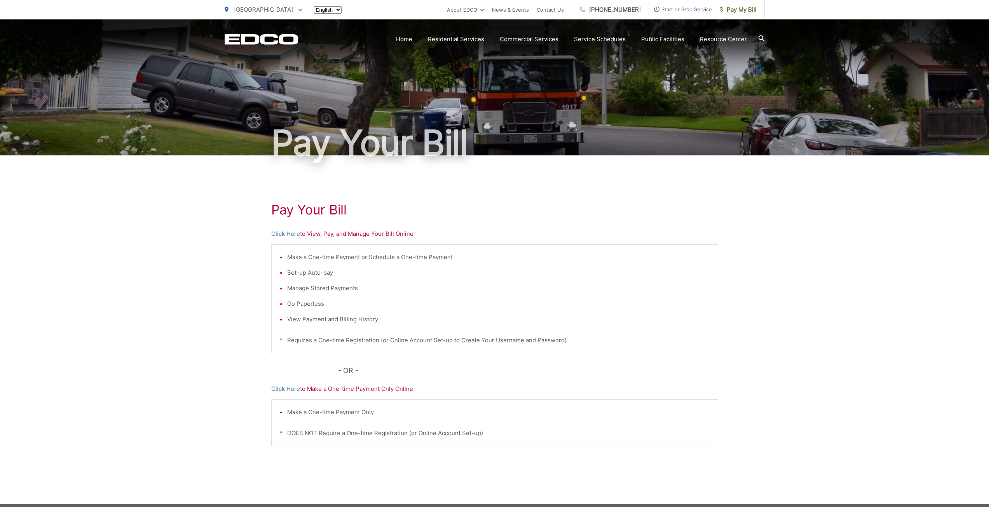 This screenshot has width=989, height=507. I want to click on a: About EDCO, so click(466, 10).